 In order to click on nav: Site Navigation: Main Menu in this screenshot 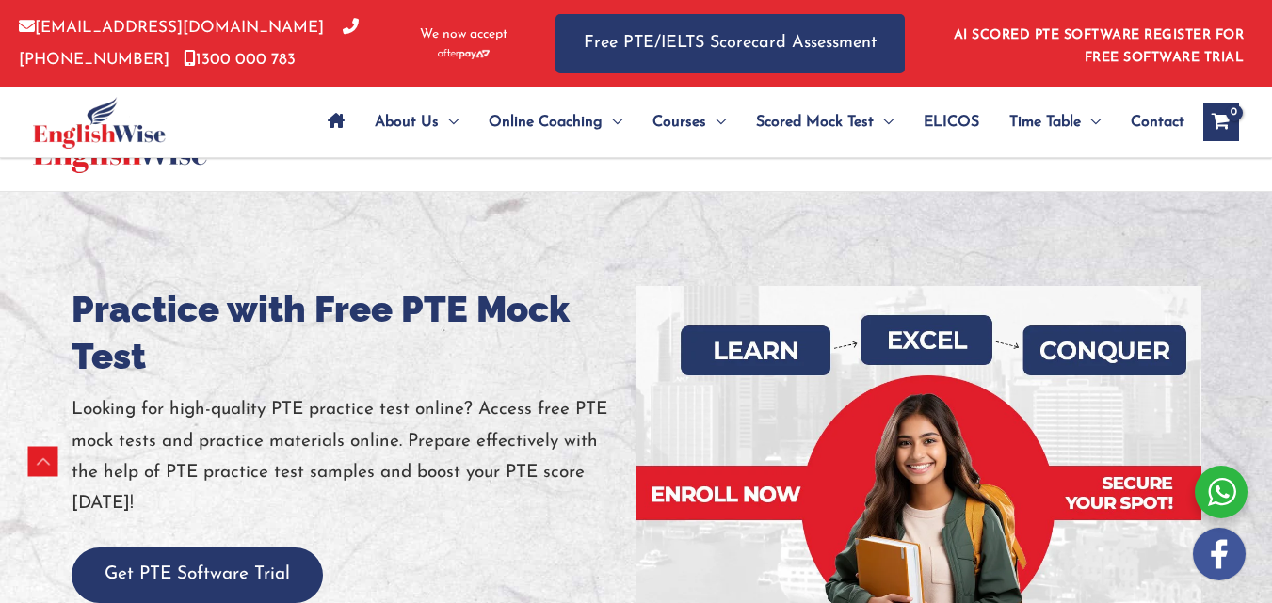, I will do `click(748, 122)`.